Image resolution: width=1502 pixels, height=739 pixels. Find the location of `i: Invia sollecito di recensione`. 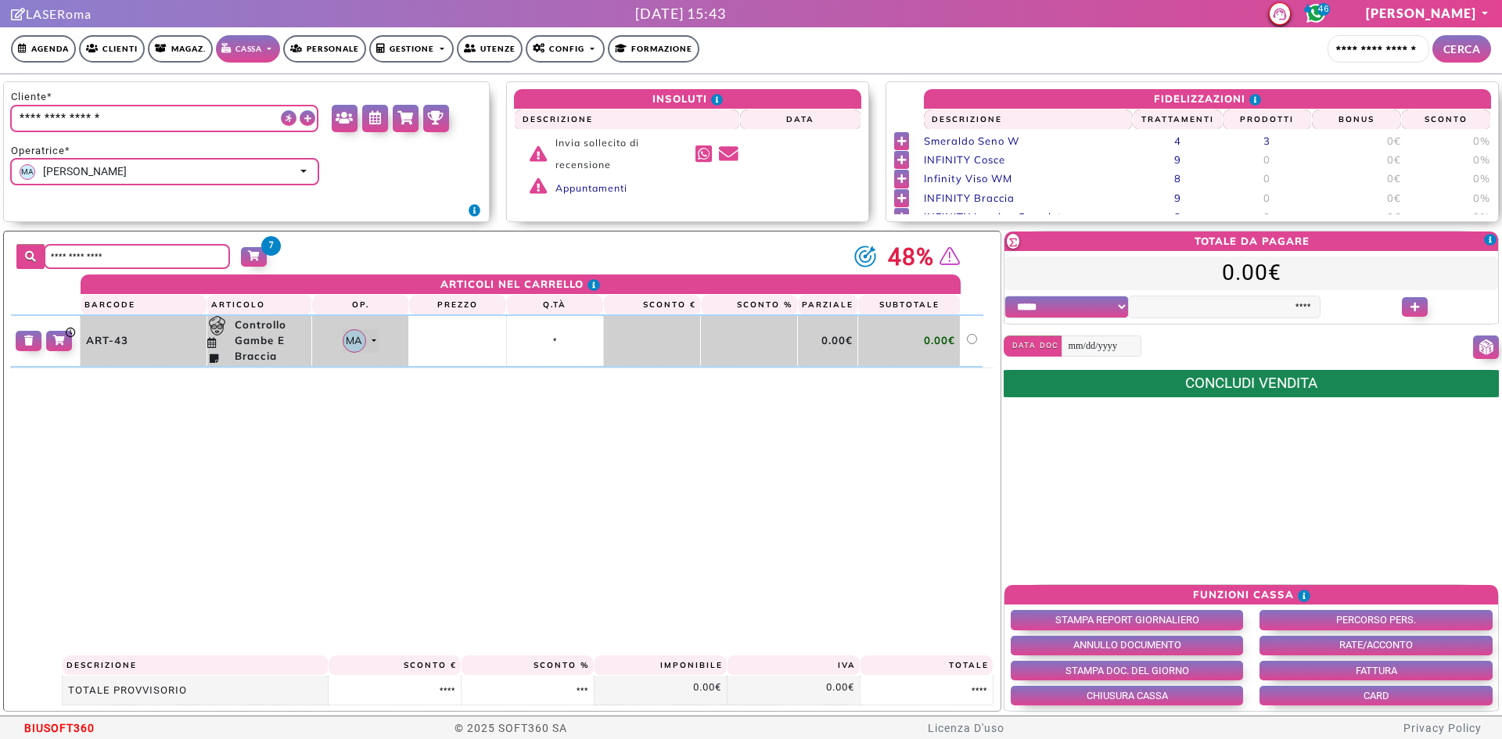

i: Invia sollecito di recensione is located at coordinates (542, 154).